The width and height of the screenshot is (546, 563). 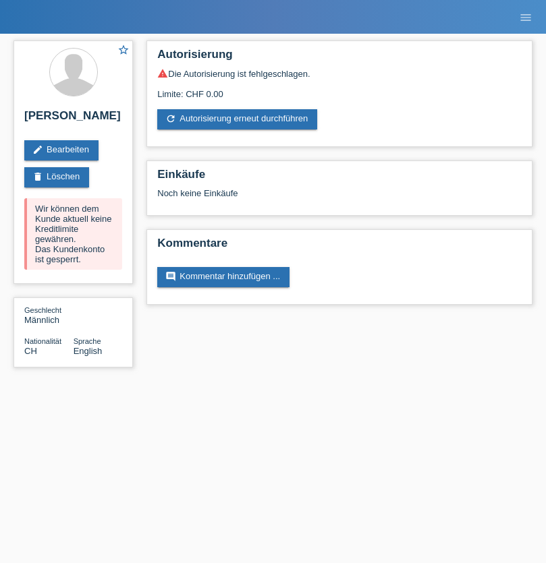 What do you see at coordinates (30, 351) in the screenshot?
I see `span: Schweiz` at bounding box center [30, 351].